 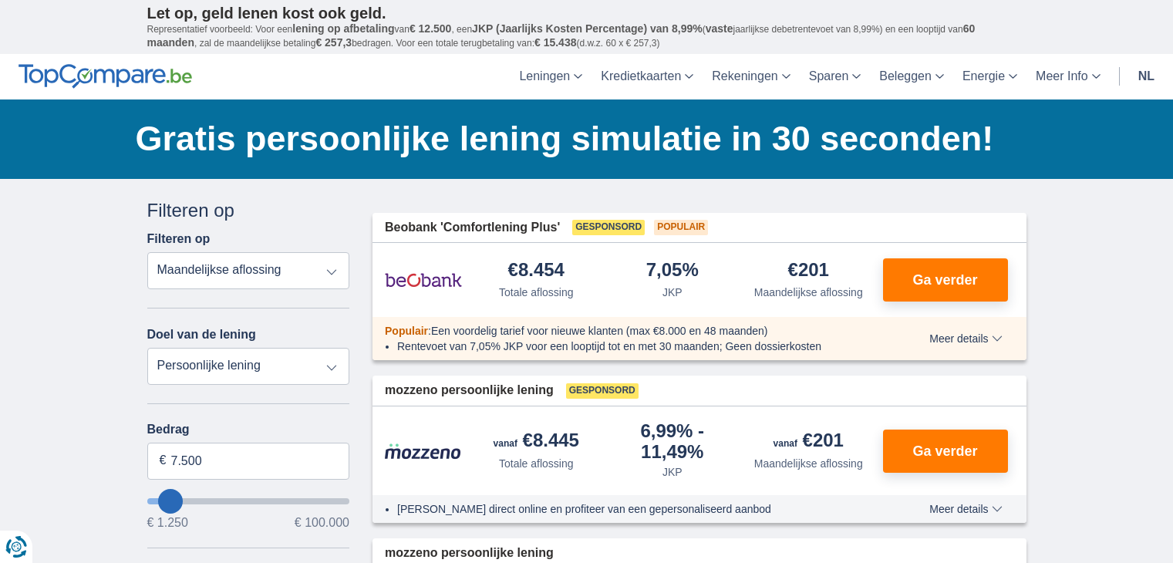 I want to click on span: € 100.000, so click(x=322, y=523).